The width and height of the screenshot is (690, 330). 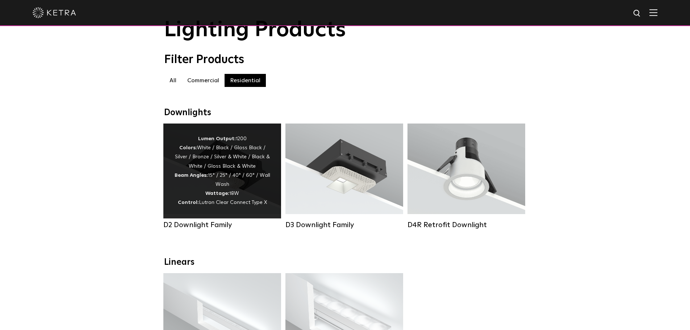 What do you see at coordinates (345, 60) in the screenshot?
I see `div: Filter Products` at bounding box center [345, 60].